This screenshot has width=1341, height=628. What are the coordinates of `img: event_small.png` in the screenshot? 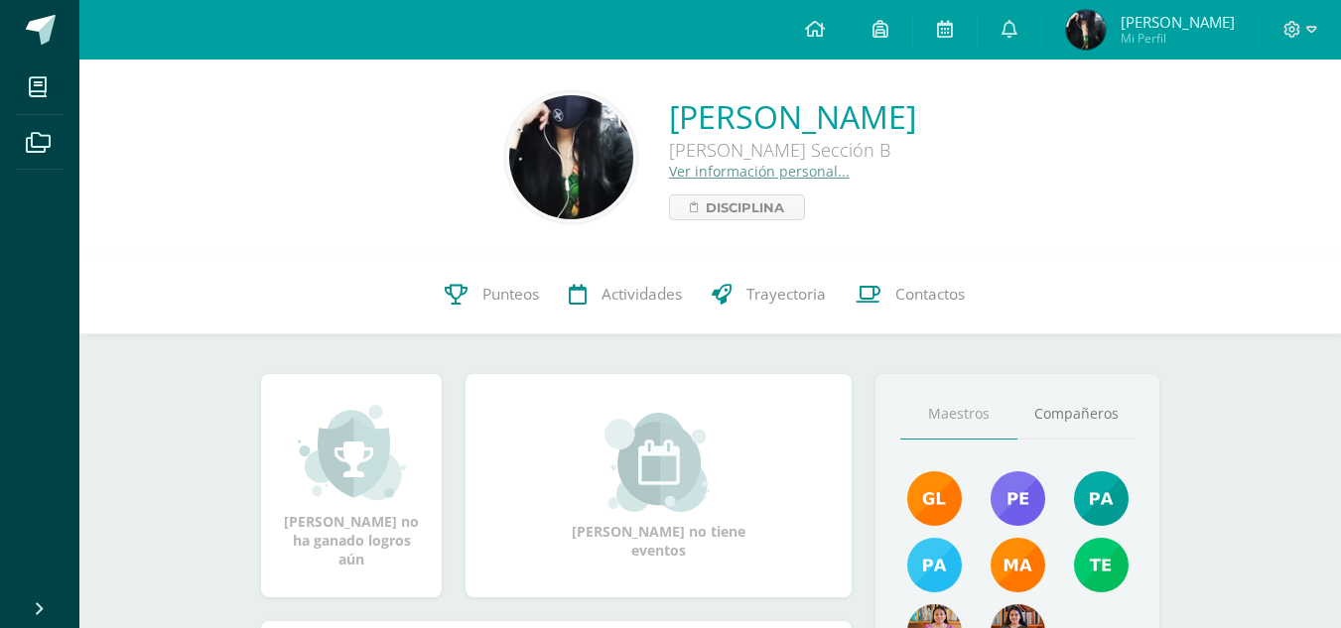 It's located at (658, 462).